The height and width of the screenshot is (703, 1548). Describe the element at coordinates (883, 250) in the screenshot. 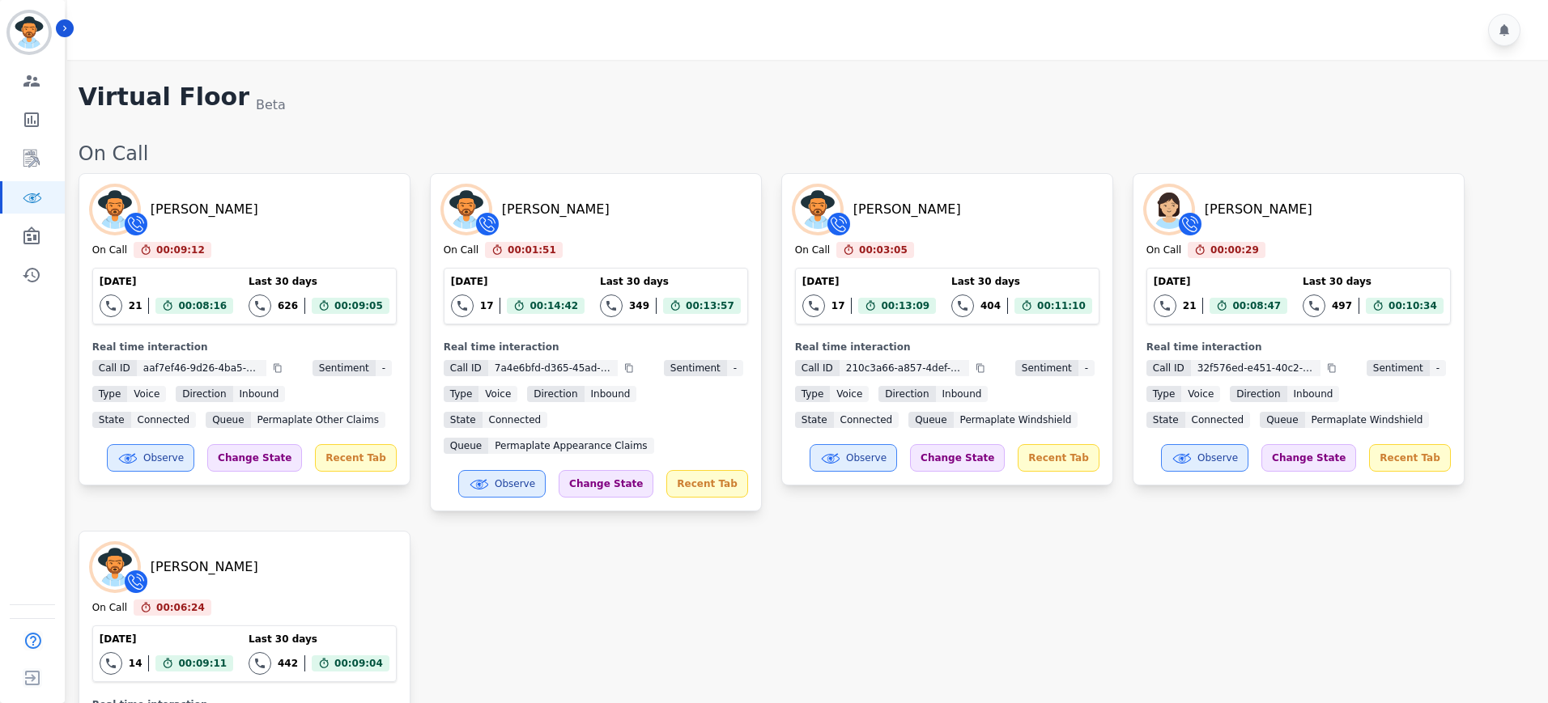

I see `span: 00:03:05` at that location.